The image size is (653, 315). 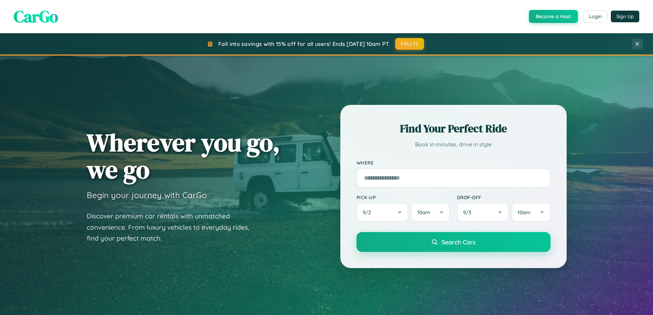 What do you see at coordinates (454, 129) in the screenshot?
I see `h2: Find Your Perfect Ride` at bounding box center [454, 129].